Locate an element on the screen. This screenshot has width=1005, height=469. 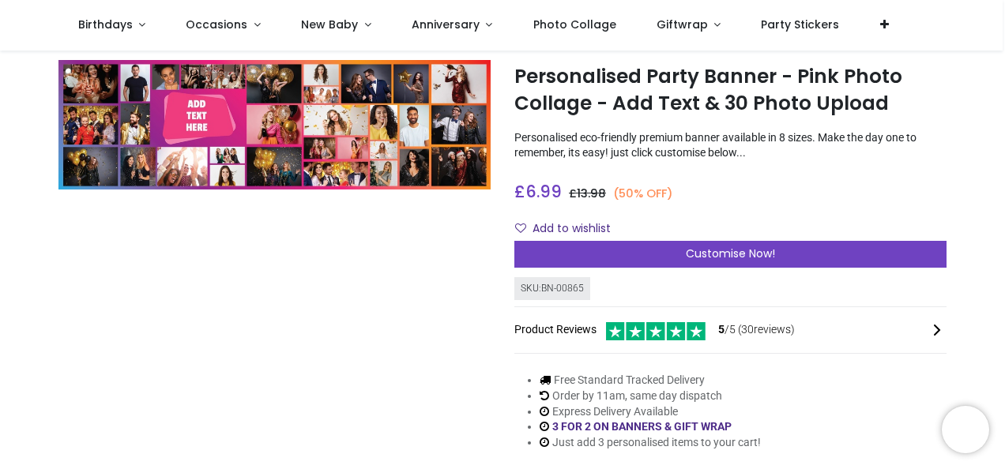
li: Order by 11am, same day dispatch is located at coordinates (650, 397).